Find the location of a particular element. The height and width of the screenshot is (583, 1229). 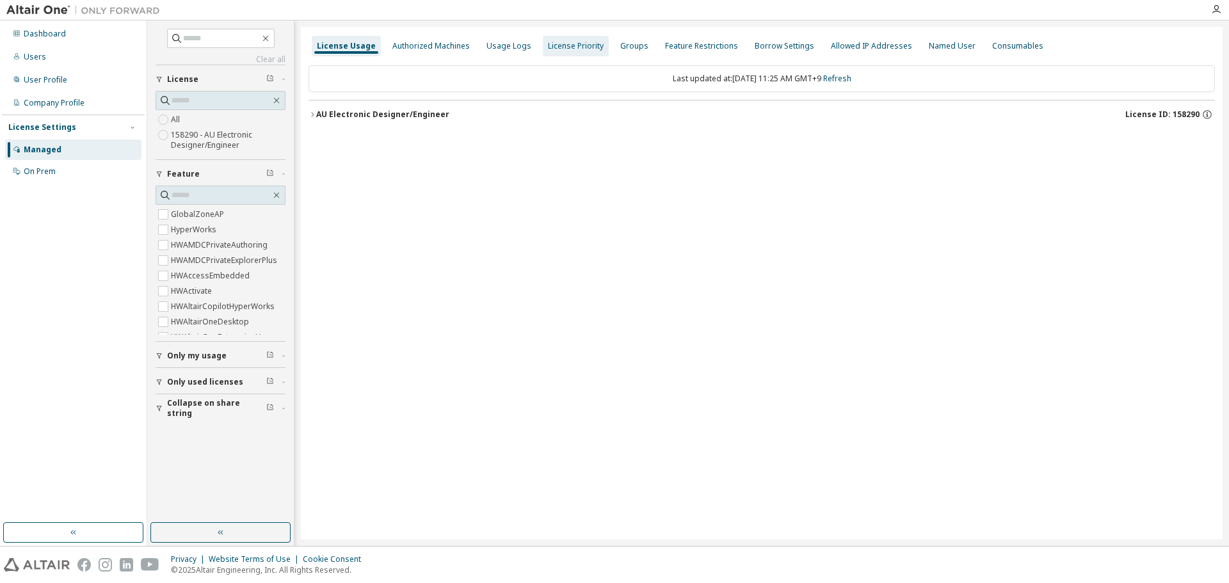

button: License is located at coordinates (220, 79).